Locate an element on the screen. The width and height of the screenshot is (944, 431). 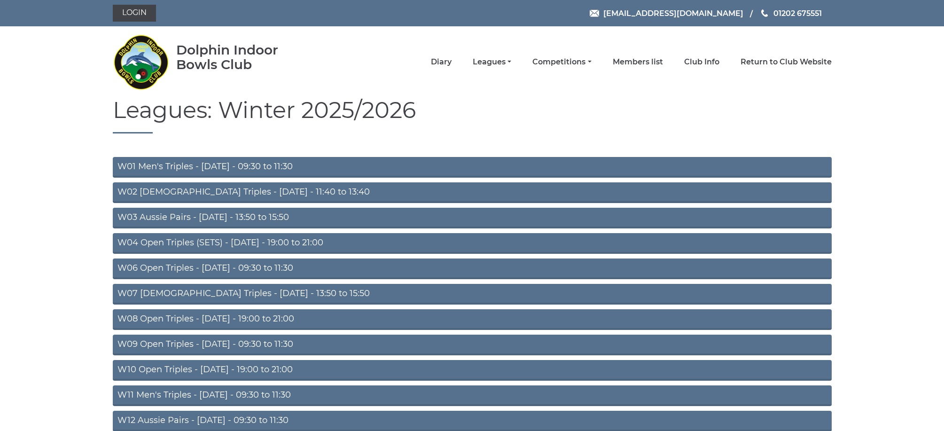
h1: Leagues: Winter 2025/2026 is located at coordinates (472, 116).